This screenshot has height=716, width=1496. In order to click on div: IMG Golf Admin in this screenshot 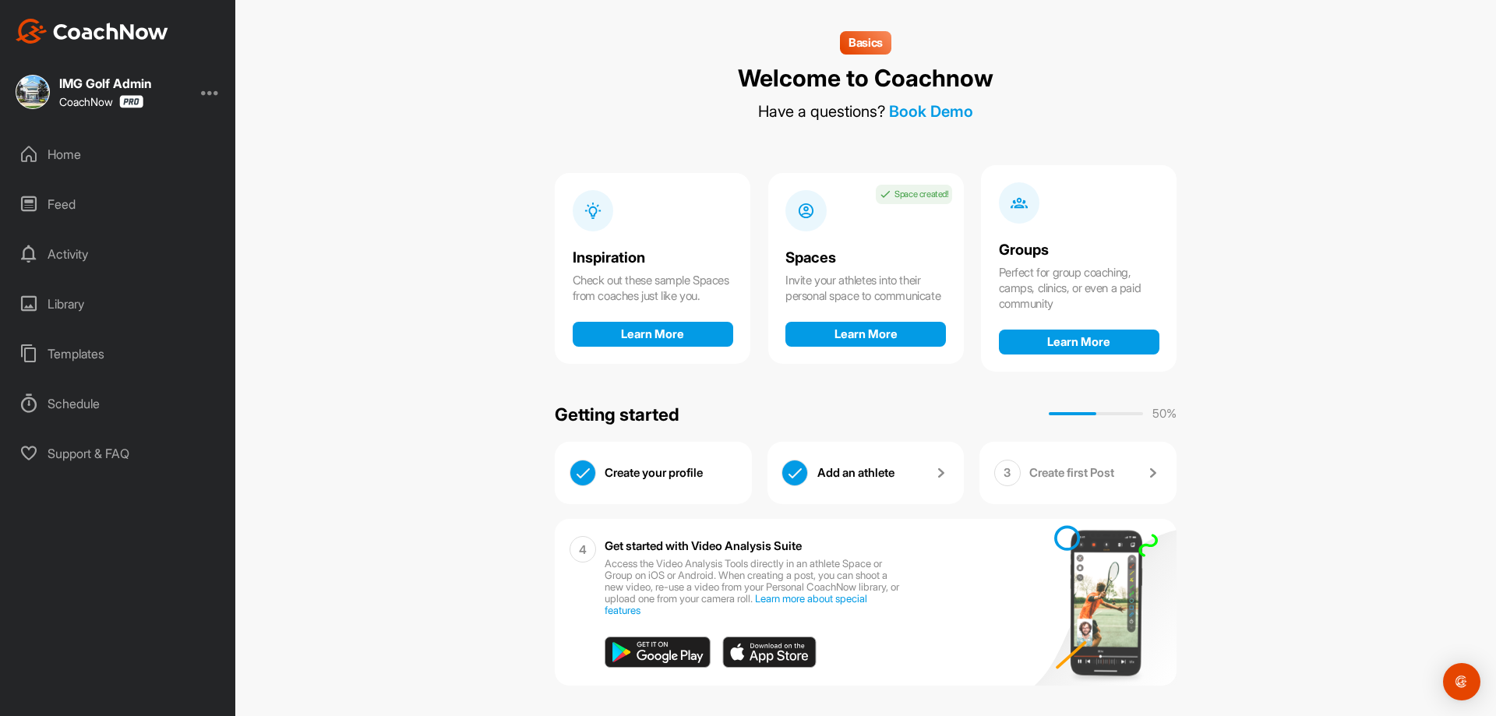, I will do `click(105, 83)`.